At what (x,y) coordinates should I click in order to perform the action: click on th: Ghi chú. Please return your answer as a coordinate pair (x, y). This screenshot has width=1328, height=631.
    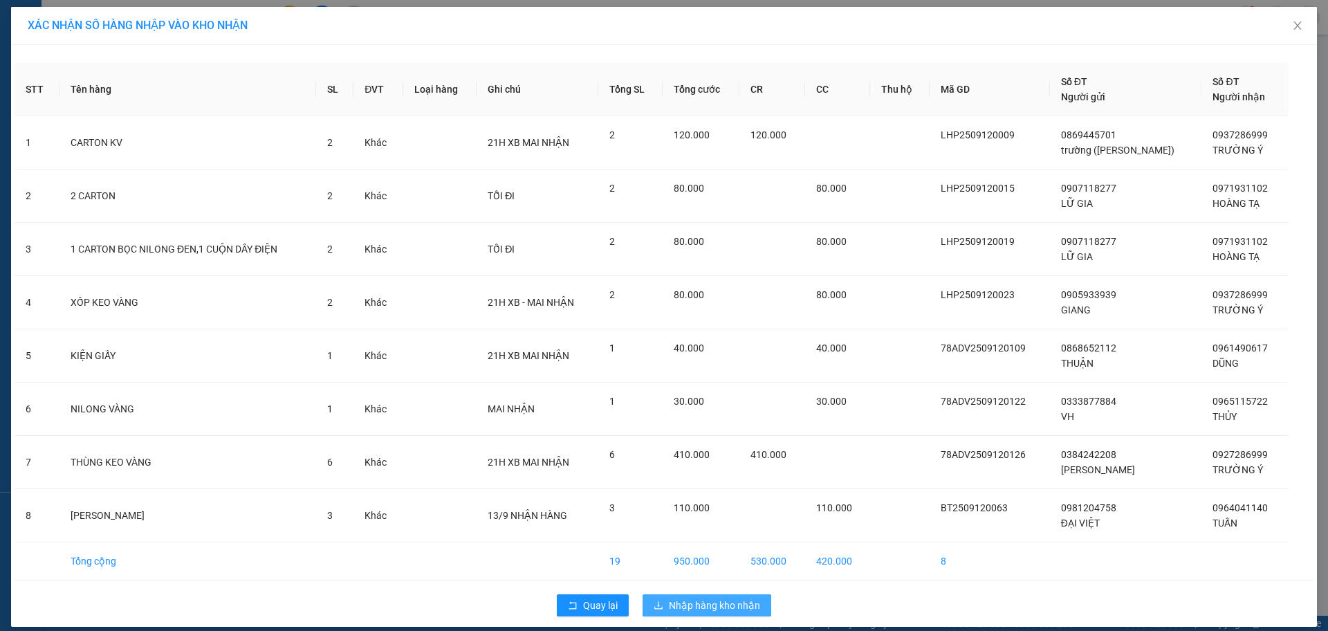
    Looking at the image, I should click on (537, 89).